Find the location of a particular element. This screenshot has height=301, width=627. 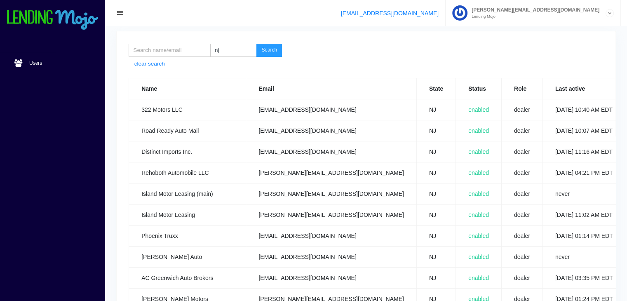

img: logo-small.png is located at coordinates (52, 20).